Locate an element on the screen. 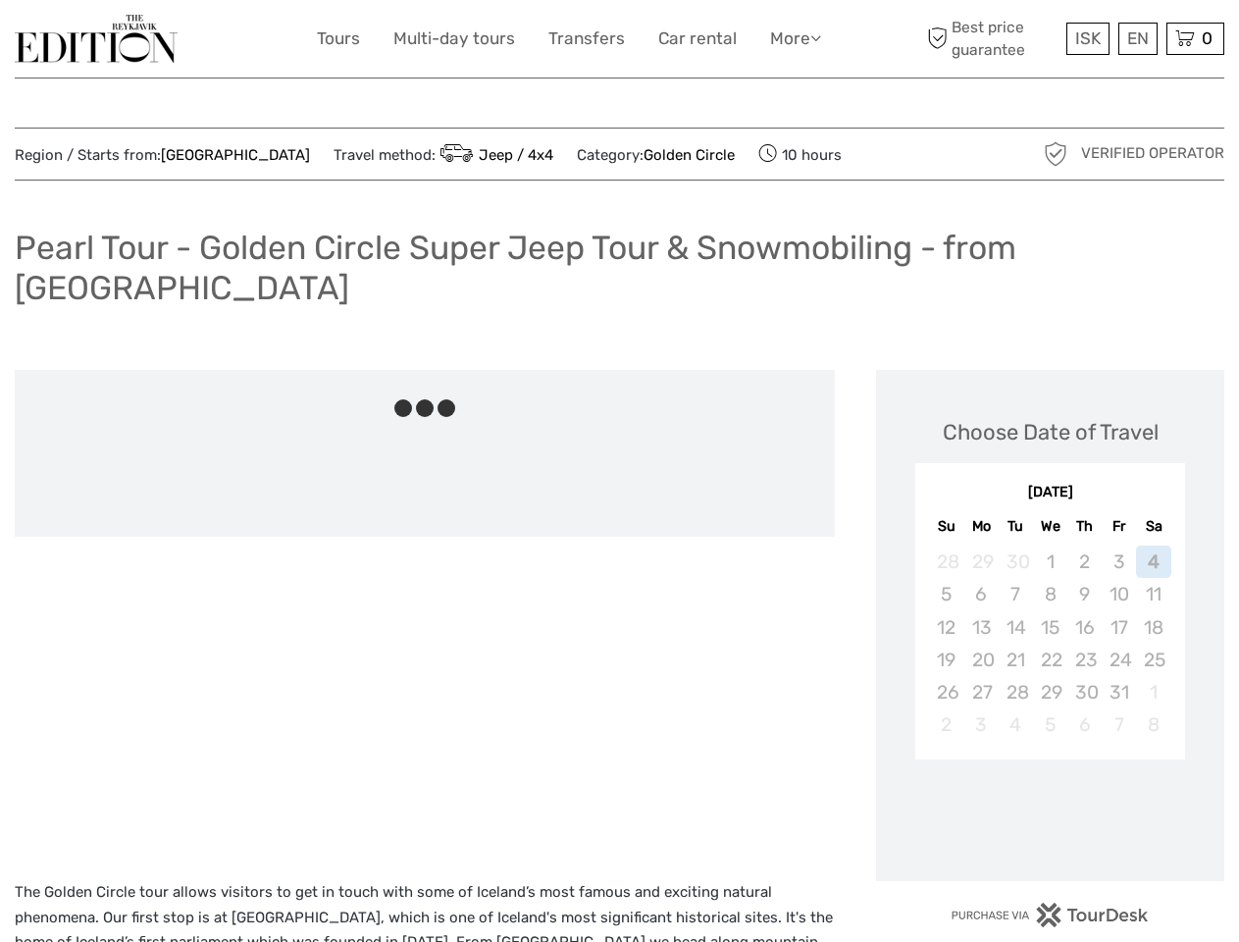 This screenshot has width=1239, height=942. div: Not available Monday, October 20th, 2025 is located at coordinates (981, 659).